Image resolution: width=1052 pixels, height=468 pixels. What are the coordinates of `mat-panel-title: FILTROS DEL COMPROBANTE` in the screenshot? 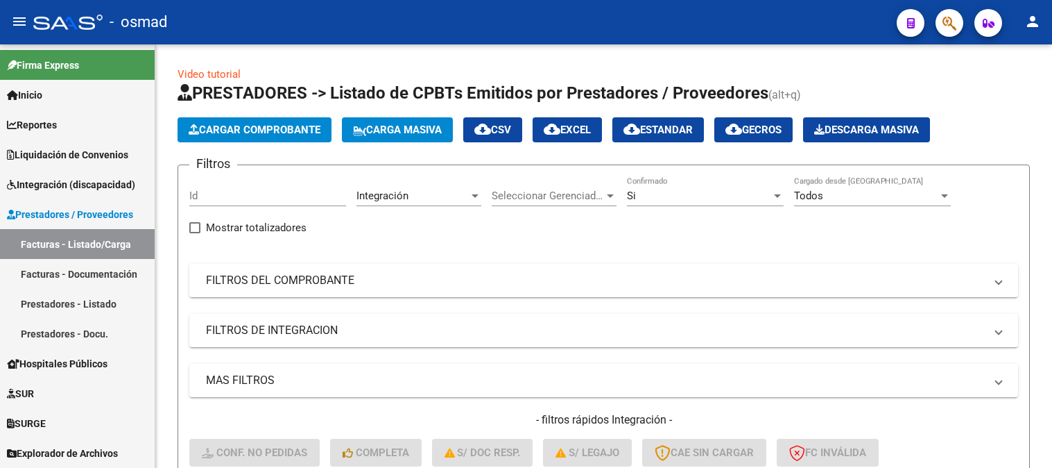 It's located at (595, 280).